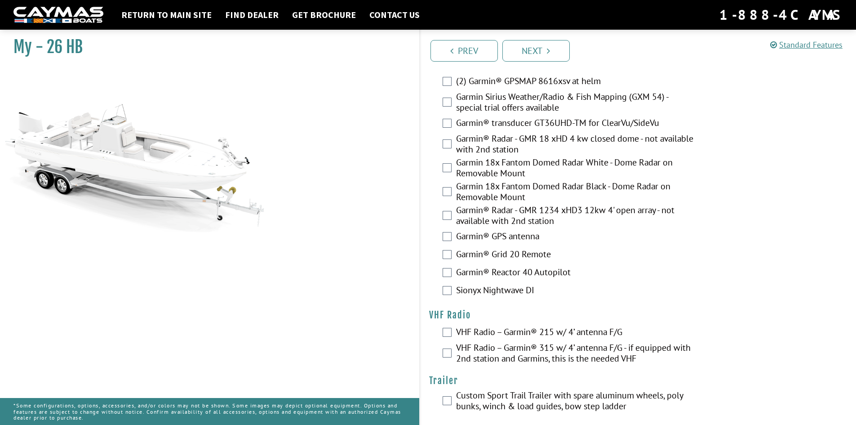 This screenshot has height=425, width=856. I want to click on a: Prev, so click(464, 51).